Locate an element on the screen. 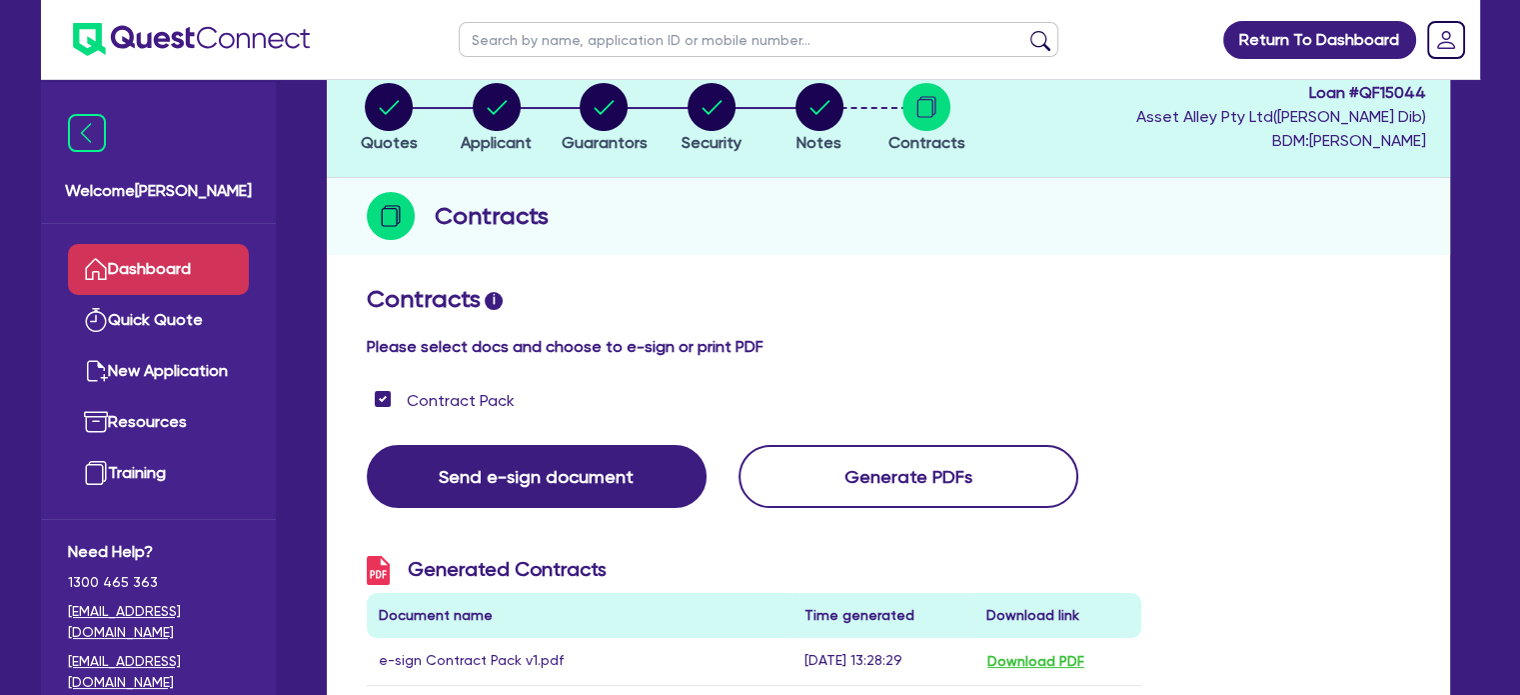 This screenshot has width=1520, height=695. a: Dashboard is located at coordinates (158, 269).